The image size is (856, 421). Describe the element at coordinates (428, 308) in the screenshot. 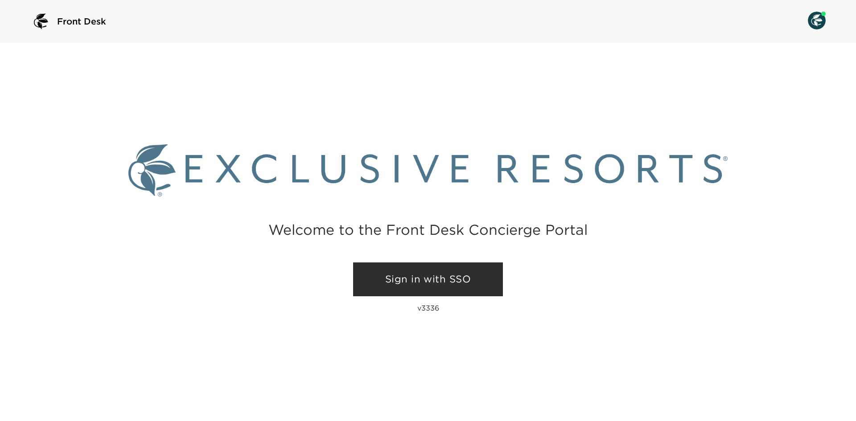

I see `p: v3336` at that location.